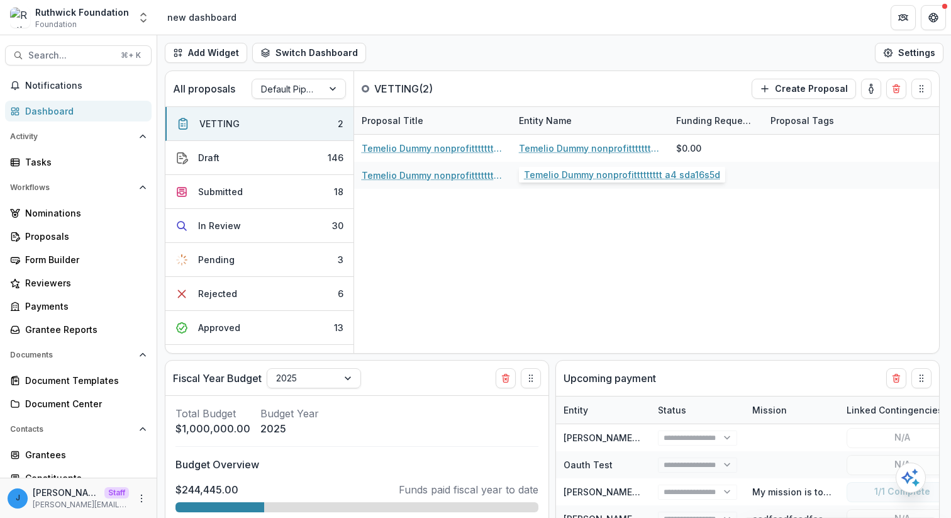 The width and height of the screenshot is (951, 518). I want to click on p: 2025, so click(289, 428).